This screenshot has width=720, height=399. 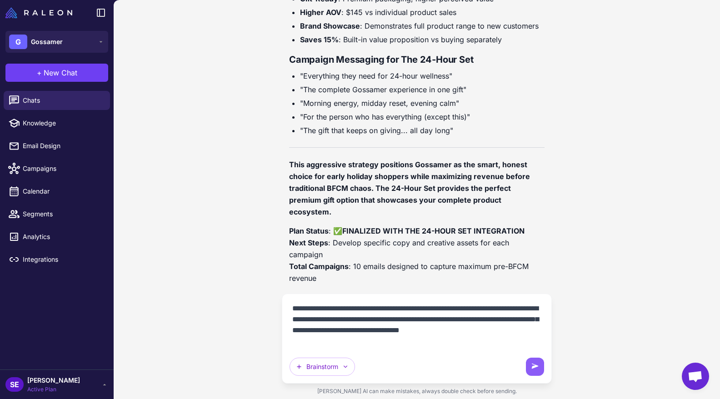 I want to click on a: Raleon Logo, so click(x=40, y=13).